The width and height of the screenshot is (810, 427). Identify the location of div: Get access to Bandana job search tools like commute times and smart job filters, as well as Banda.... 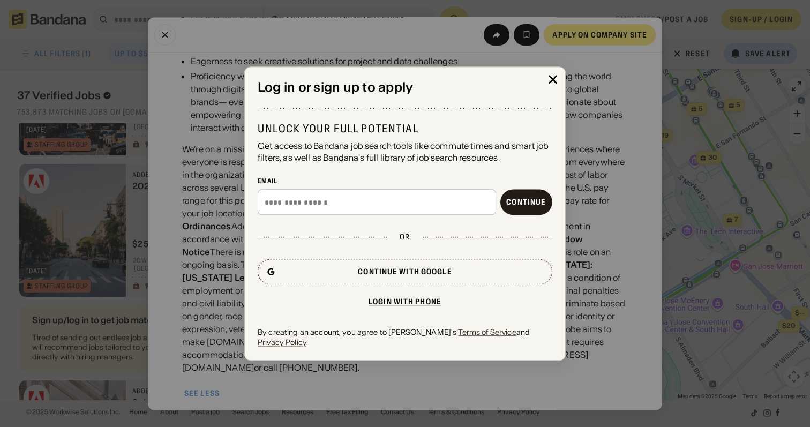
(405, 152).